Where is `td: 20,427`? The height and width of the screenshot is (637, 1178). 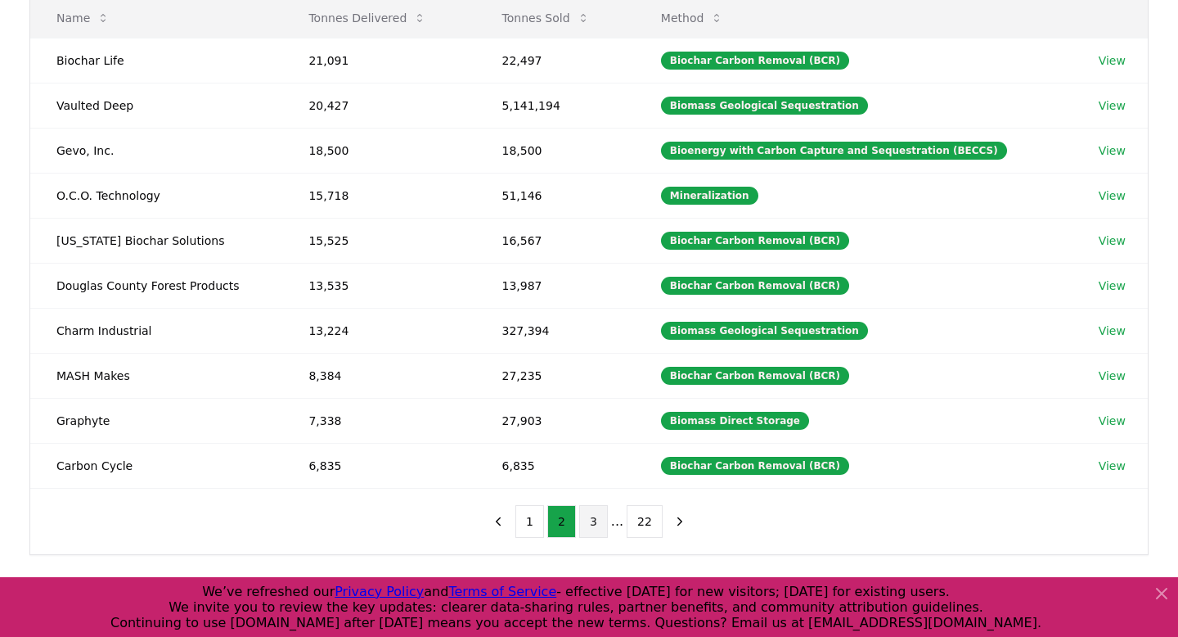
td: 20,427 is located at coordinates (379, 105).